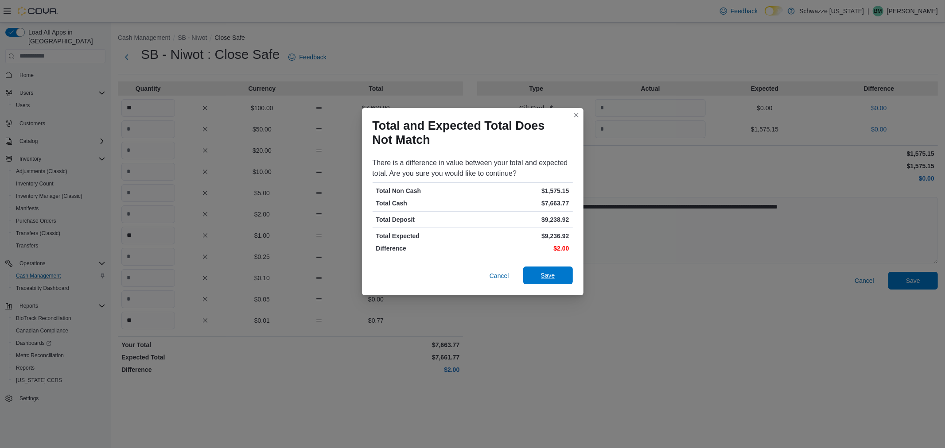 The width and height of the screenshot is (945, 448). What do you see at coordinates (499, 276) in the screenshot?
I see `span: Cancel` at bounding box center [499, 276].